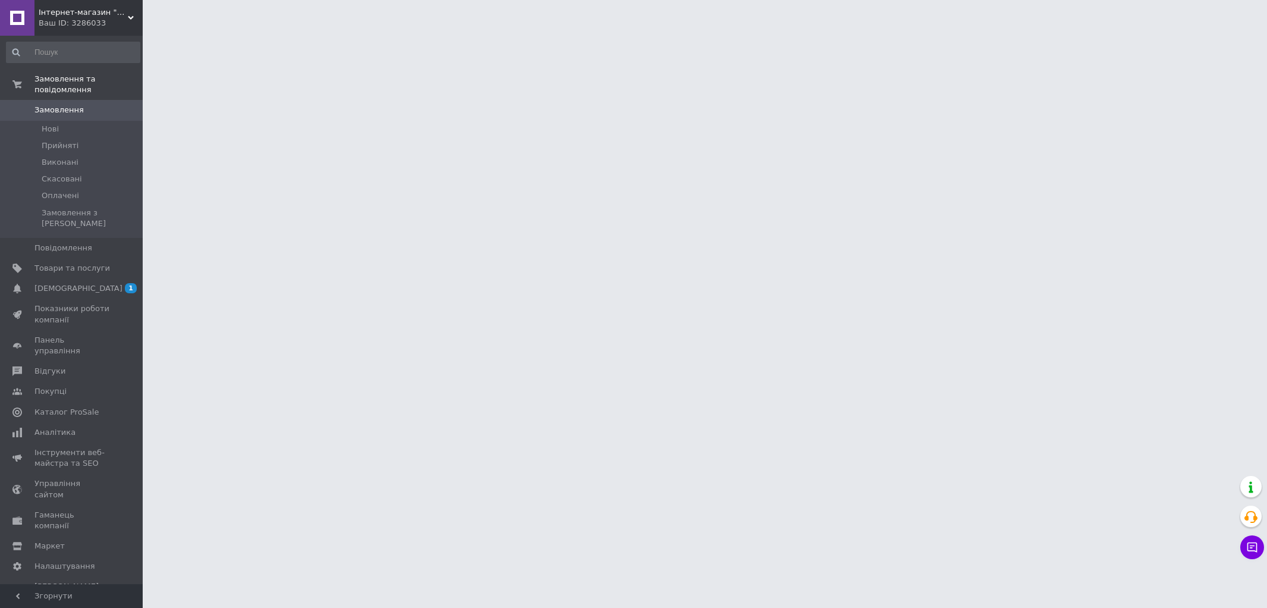  I want to click on span: Повідомлення, so click(63, 248).